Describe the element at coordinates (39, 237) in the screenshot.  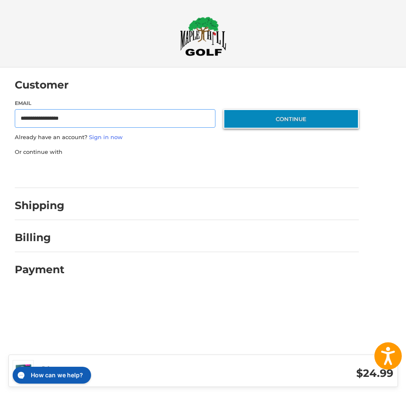
I see `h2: Billing` at that location.